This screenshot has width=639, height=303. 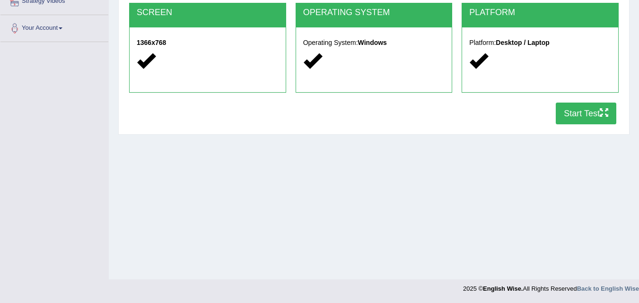 What do you see at coordinates (551, 286) in the screenshot?
I see `div: 2025 © All Rights Reserved` at bounding box center [551, 286].